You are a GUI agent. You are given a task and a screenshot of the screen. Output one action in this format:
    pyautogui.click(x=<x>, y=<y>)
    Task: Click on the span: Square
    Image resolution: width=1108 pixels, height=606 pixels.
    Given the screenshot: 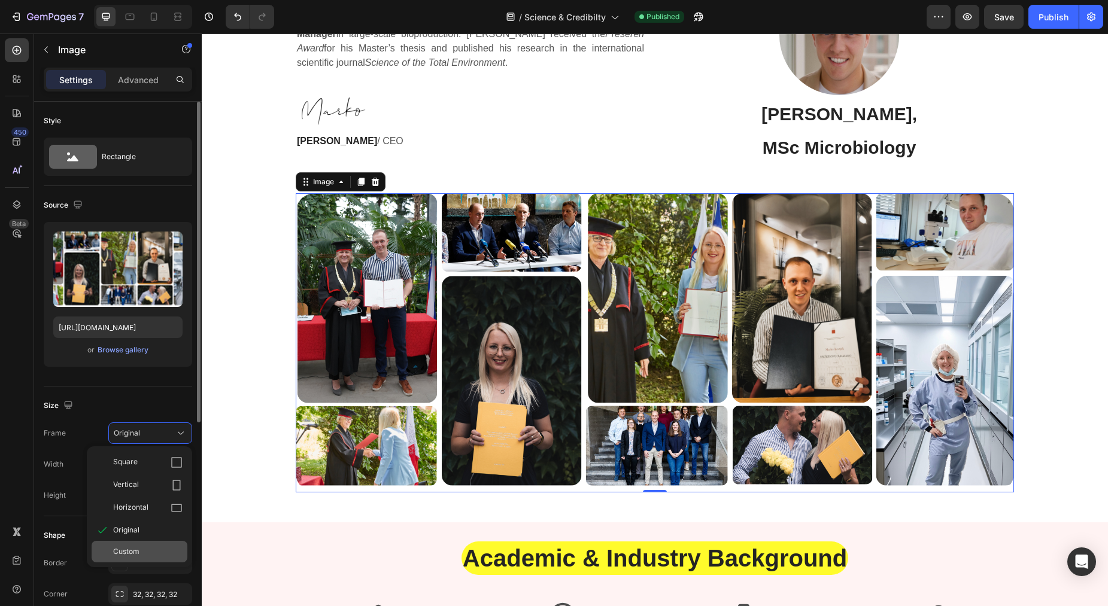 What is the action you would take?
    pyautogui.click(x=125, y=463)
    